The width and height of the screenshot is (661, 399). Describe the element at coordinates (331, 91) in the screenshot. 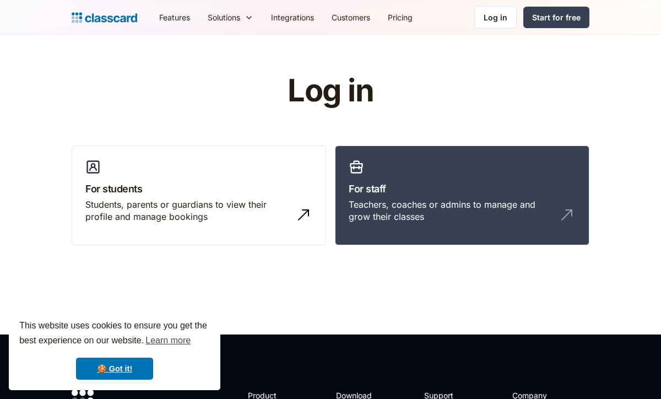

I see `h1: Log in` at that location.